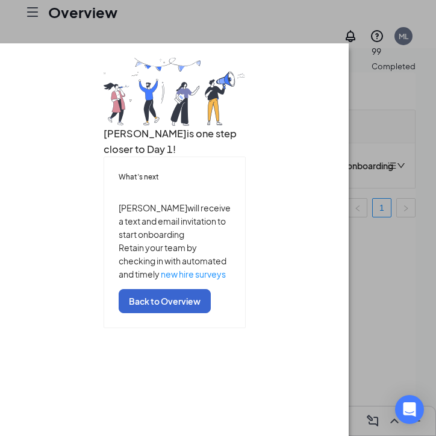 Image resolution: width=436 pixels, height=436 pixels. Describe the element at coordinates (410, 410) in the screenshot. I see `div: Open Intercom Messenger` at that location.